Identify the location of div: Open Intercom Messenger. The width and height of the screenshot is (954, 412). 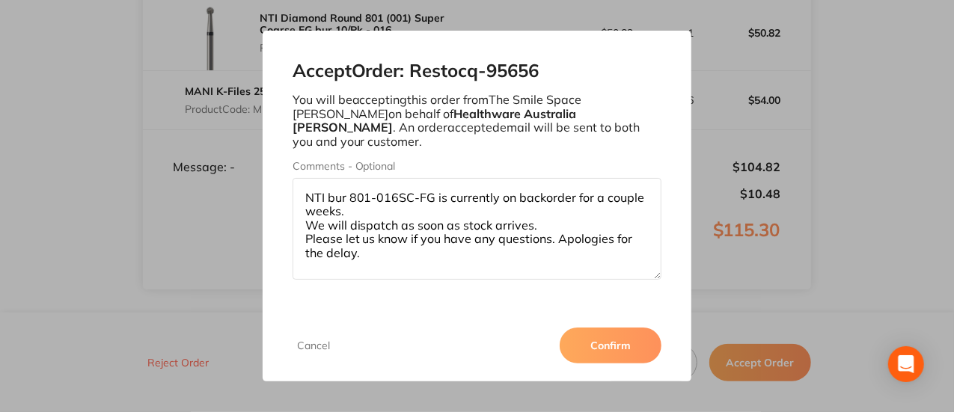
(906, 364).